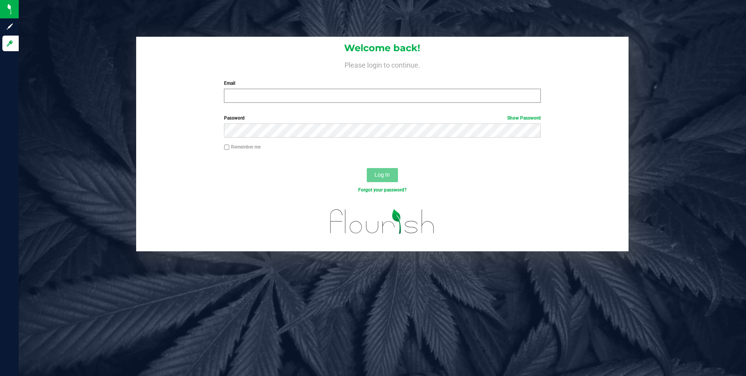  I want to click on h4: Please login to continue., so click(383, 64).